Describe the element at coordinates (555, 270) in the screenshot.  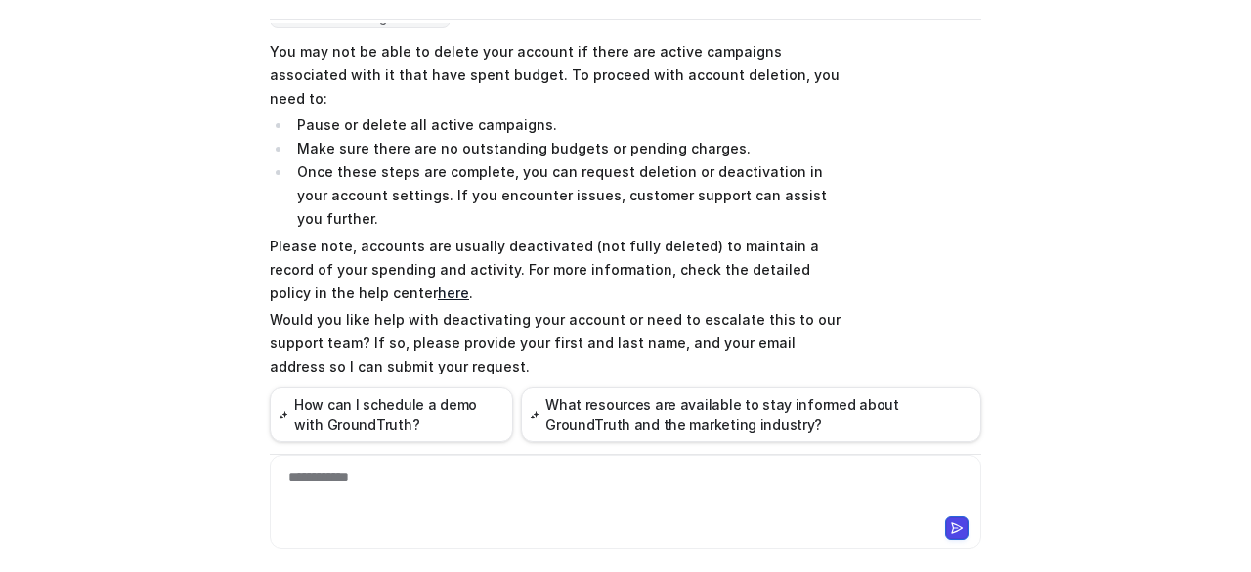
I see `p: Please note, accounts are usually deactivated (not fully deleted) to maintain a record of your sp...` at that location.